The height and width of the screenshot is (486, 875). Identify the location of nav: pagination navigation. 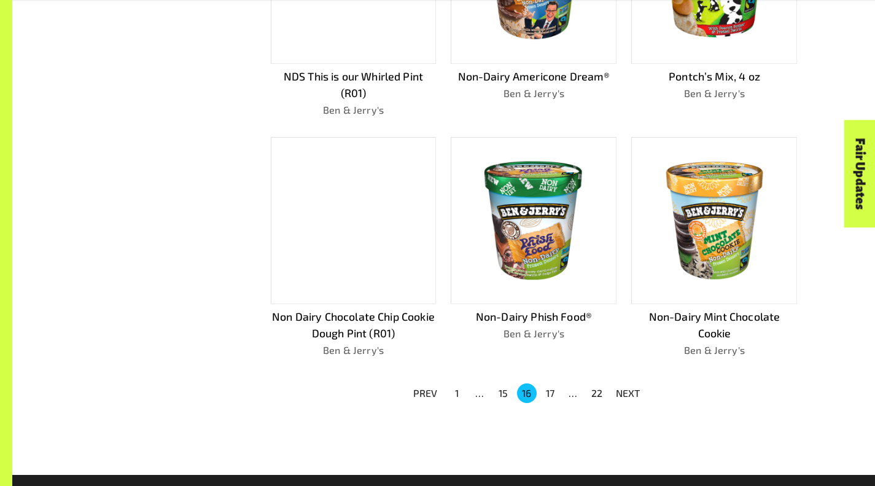
(527, 393).